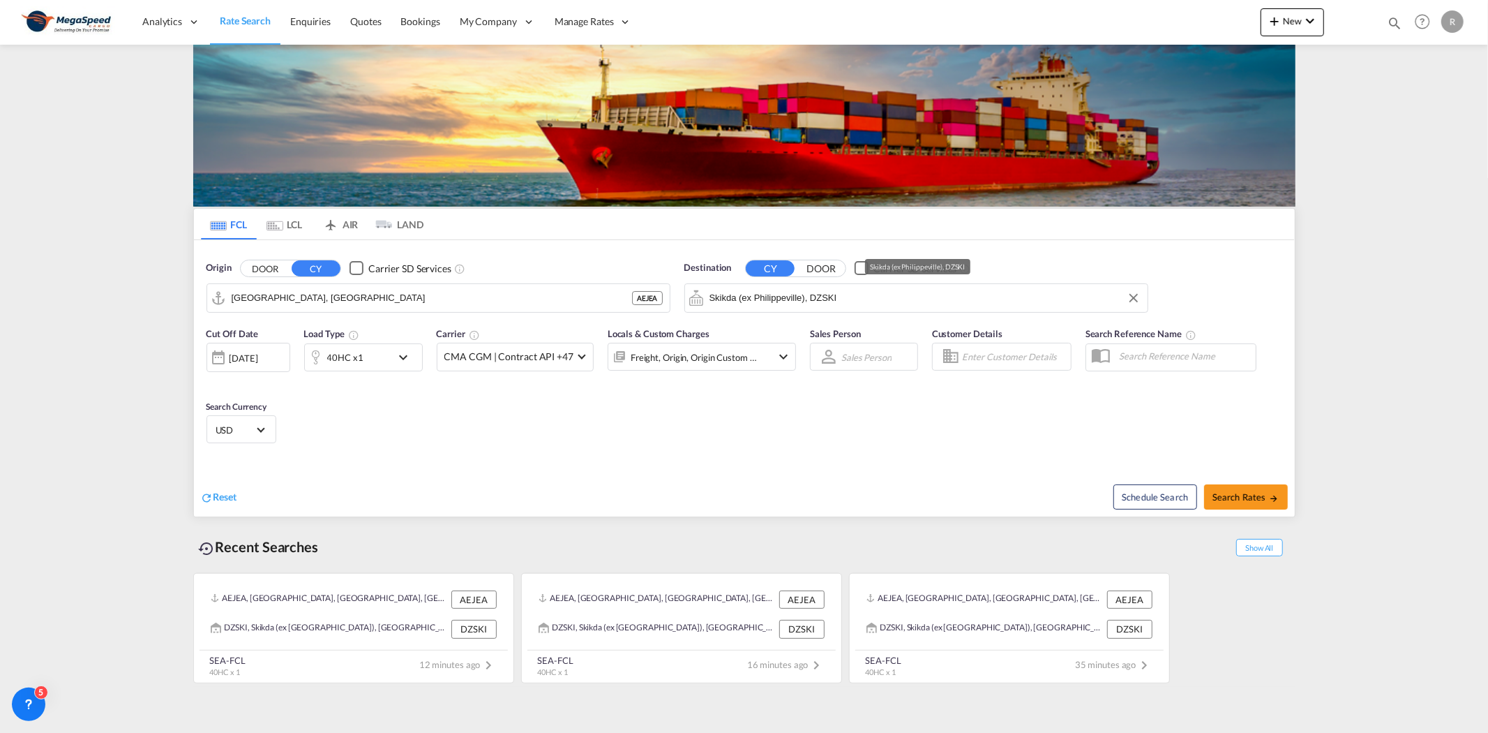  I want to click on span: Cut Off Date, so click(232, 334).